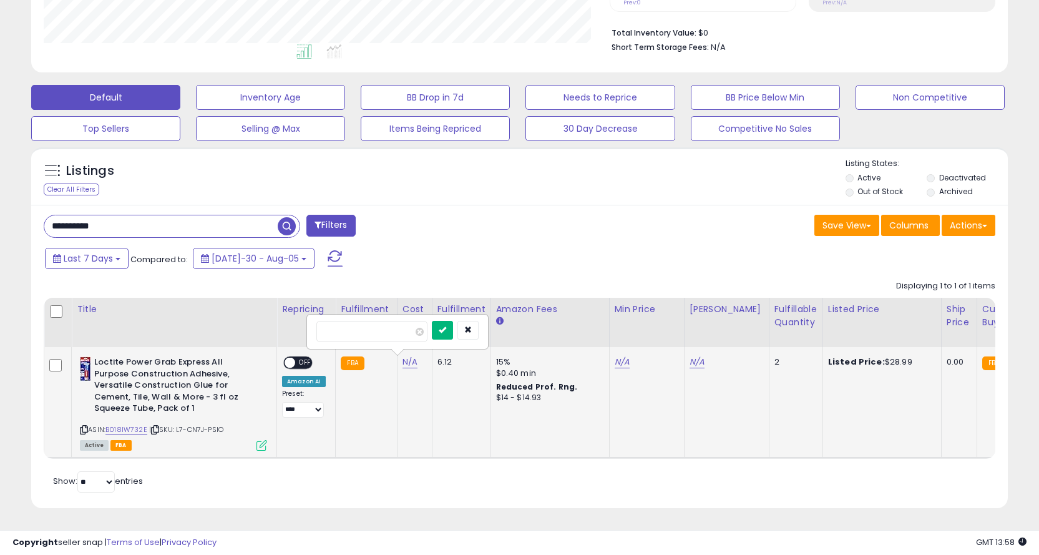 The height and width of the screenshot is (555, 1039). I want to click on li: $0, so click(798, 32).